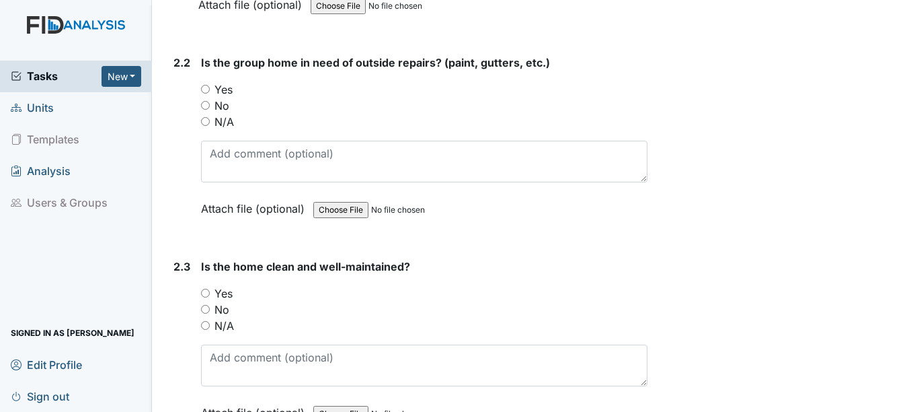 The image size is (913, 412). What do you see at coordinates (182, 63) in the screenshot?
I see `label: 2.2` at bounding box center [182, 63].